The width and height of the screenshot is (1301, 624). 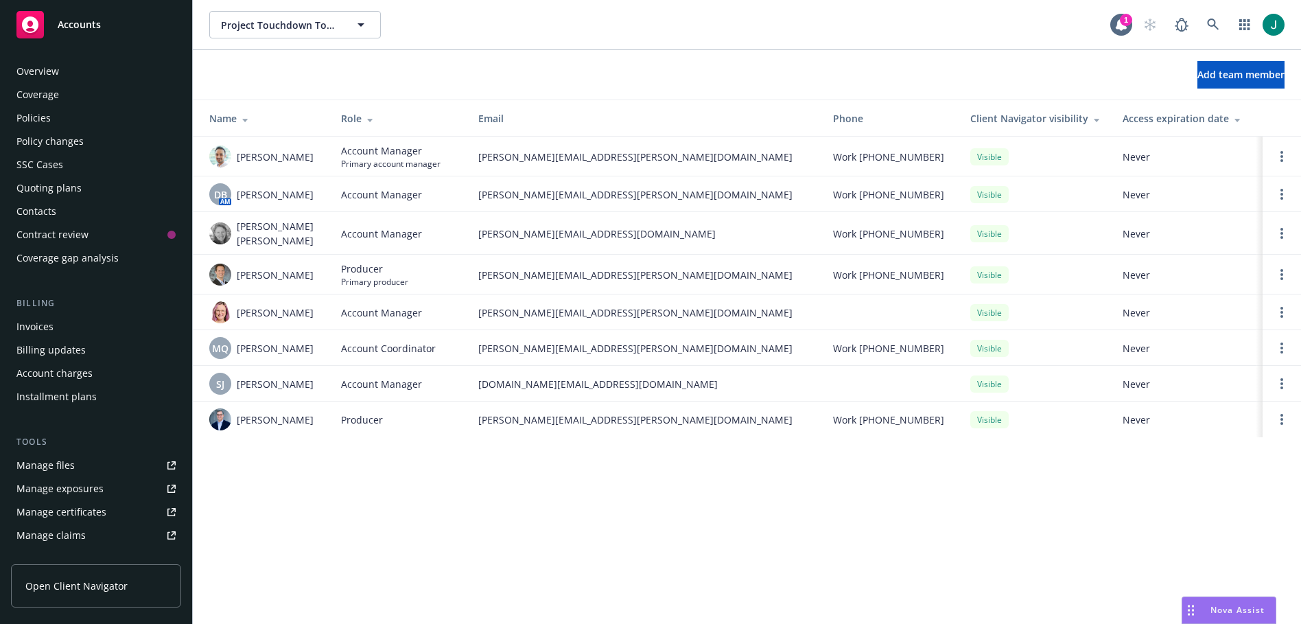 What do you see at coordinates (96, 211) in the screenshot?
I see `a: Contacts` at bounding box center [96, 211].